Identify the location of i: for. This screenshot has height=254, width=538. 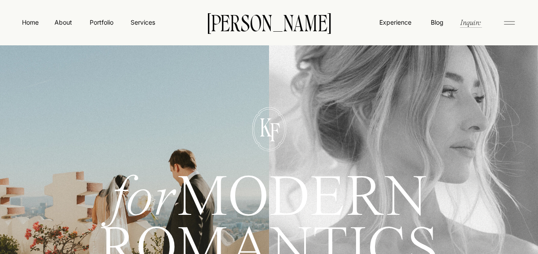
(144, 199).